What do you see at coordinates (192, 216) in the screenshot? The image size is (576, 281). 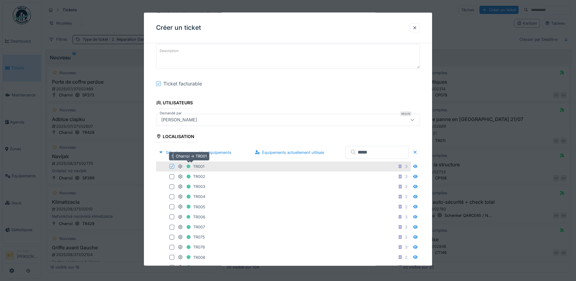 I see `div: TR006` at bounding box center [192, 216].